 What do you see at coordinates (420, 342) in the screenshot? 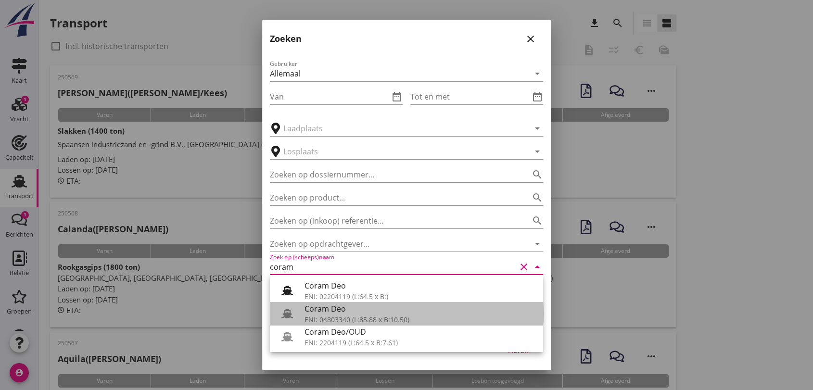
I see `div: ENI: 2204119 (L:64.5 x B:7.61)` at bounding box center [420, 342].